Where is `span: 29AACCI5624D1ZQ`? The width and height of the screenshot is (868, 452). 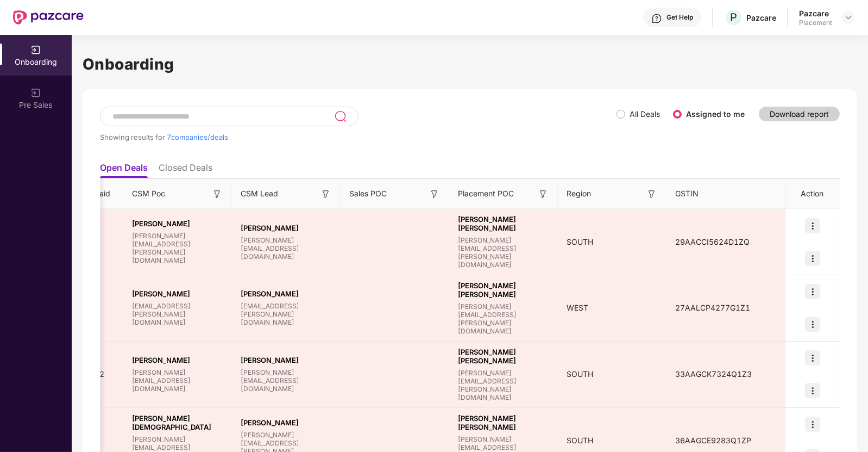 span: 29AACCI5624D1ZQ is located at coordinates (712, 241).